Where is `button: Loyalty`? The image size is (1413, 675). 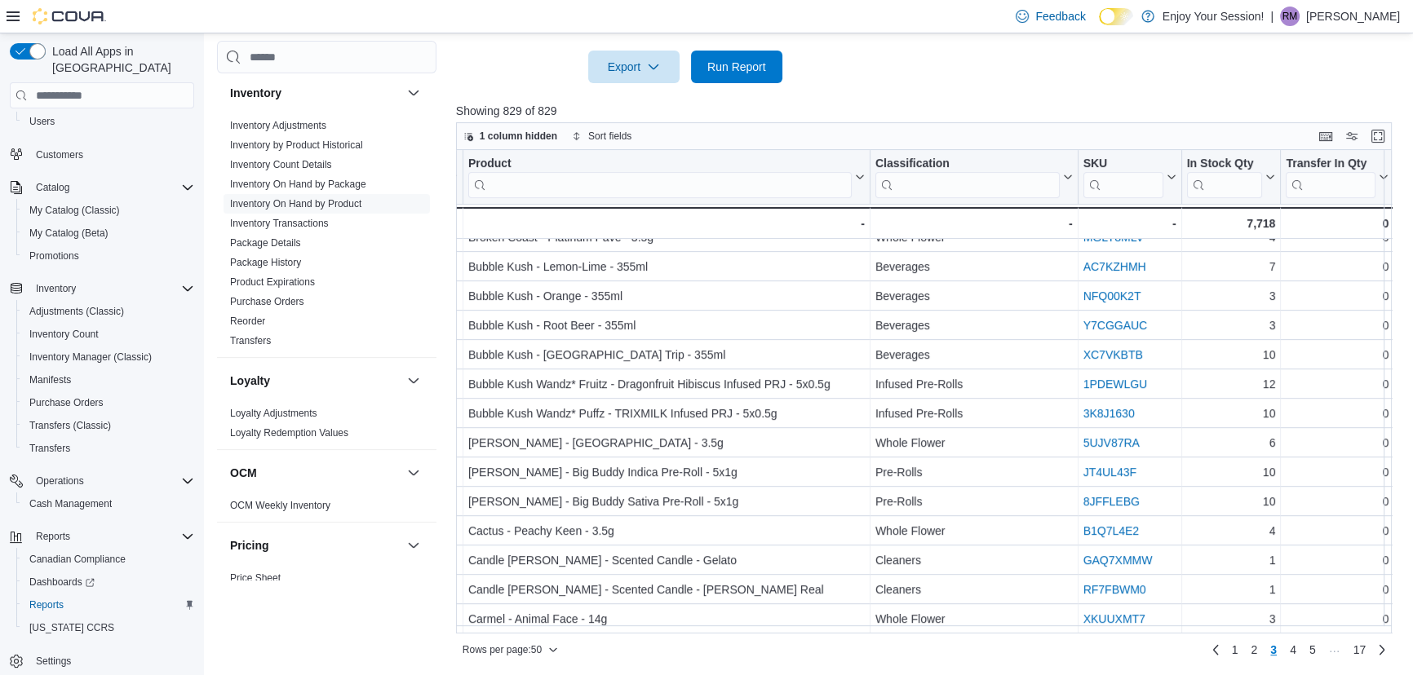
button: Loyalty is located at coordinates (315, 381).